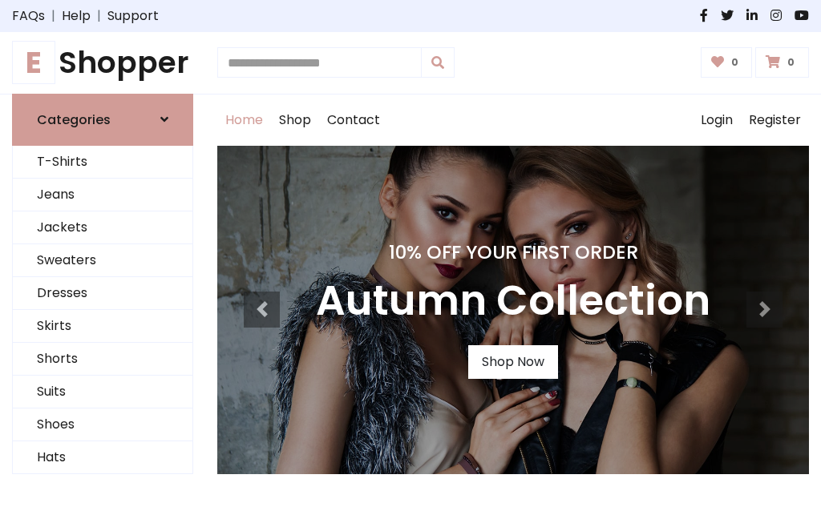 The width and height of the screenshot is (821, 527). I want to click on span: E, so click(34, 63).